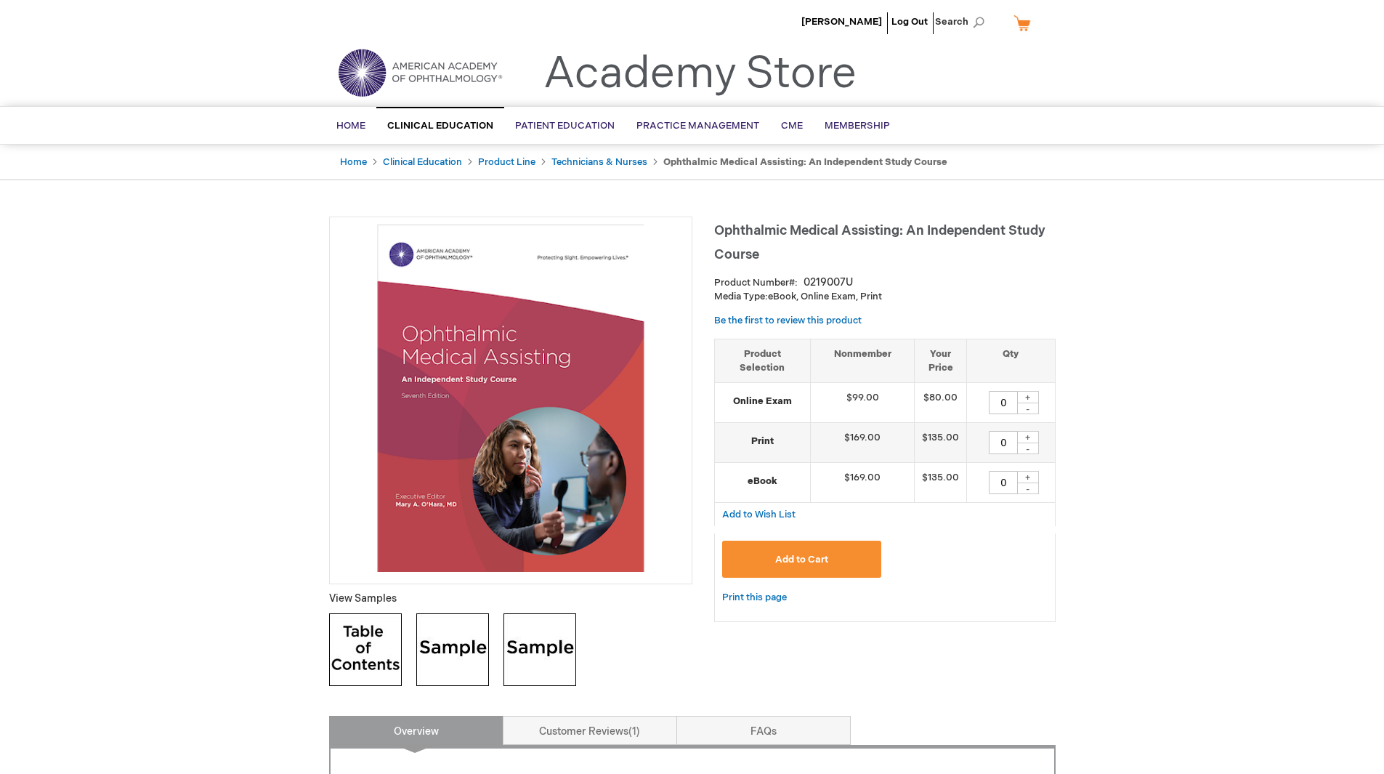 The width and height of the screenshot is (1384, 774). Describe the element at coordinates (805, 162) in the screenshot. I see `strong: Ophthalmic Medical Assisting: An Independent Study Course` at that location.